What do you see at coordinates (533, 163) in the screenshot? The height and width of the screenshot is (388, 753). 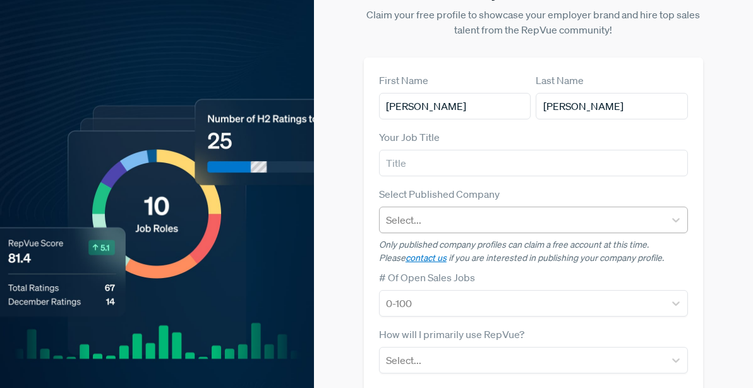 I see `input: Title` at bounding box center [533, 163].